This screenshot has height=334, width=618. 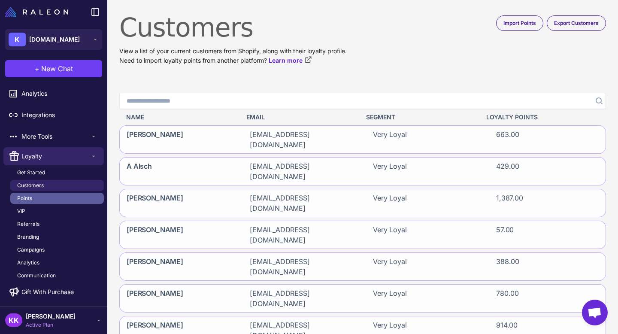 I want to click on span: Points, so click(x=24, y=198).